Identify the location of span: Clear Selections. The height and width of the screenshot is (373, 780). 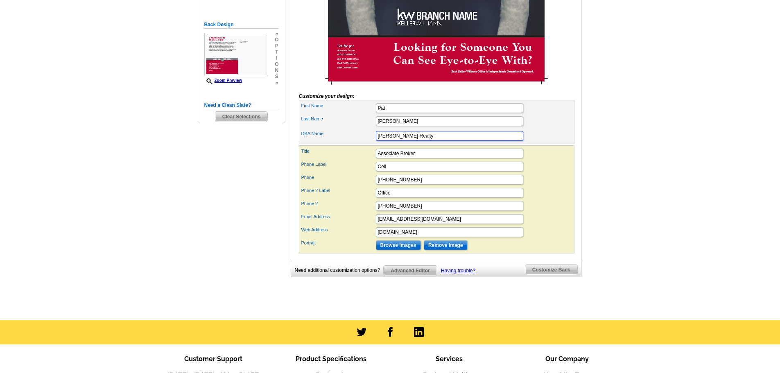
(241, 117).